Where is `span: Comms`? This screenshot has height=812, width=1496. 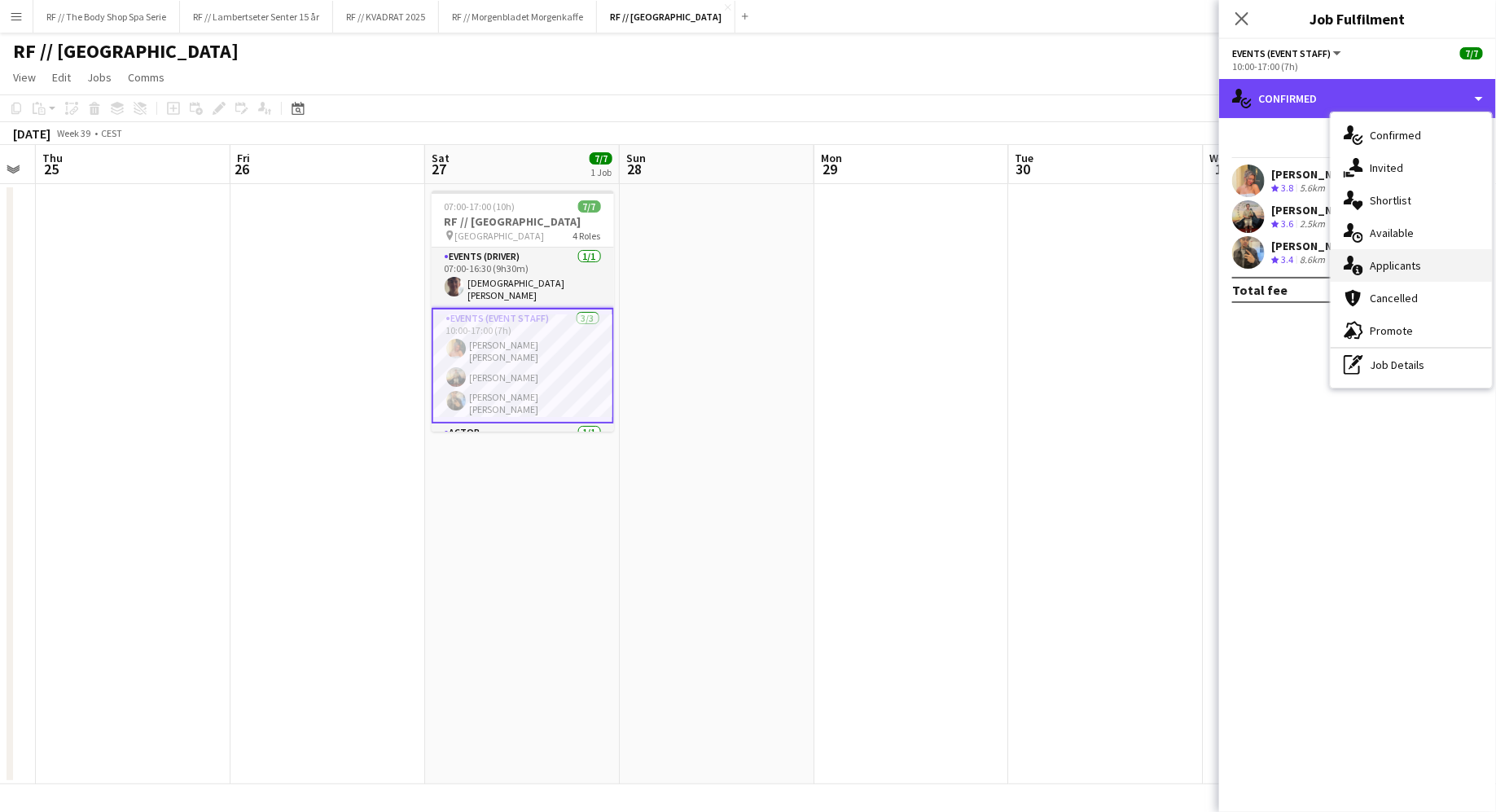 span: Comms is located at coordinates (146, 78).